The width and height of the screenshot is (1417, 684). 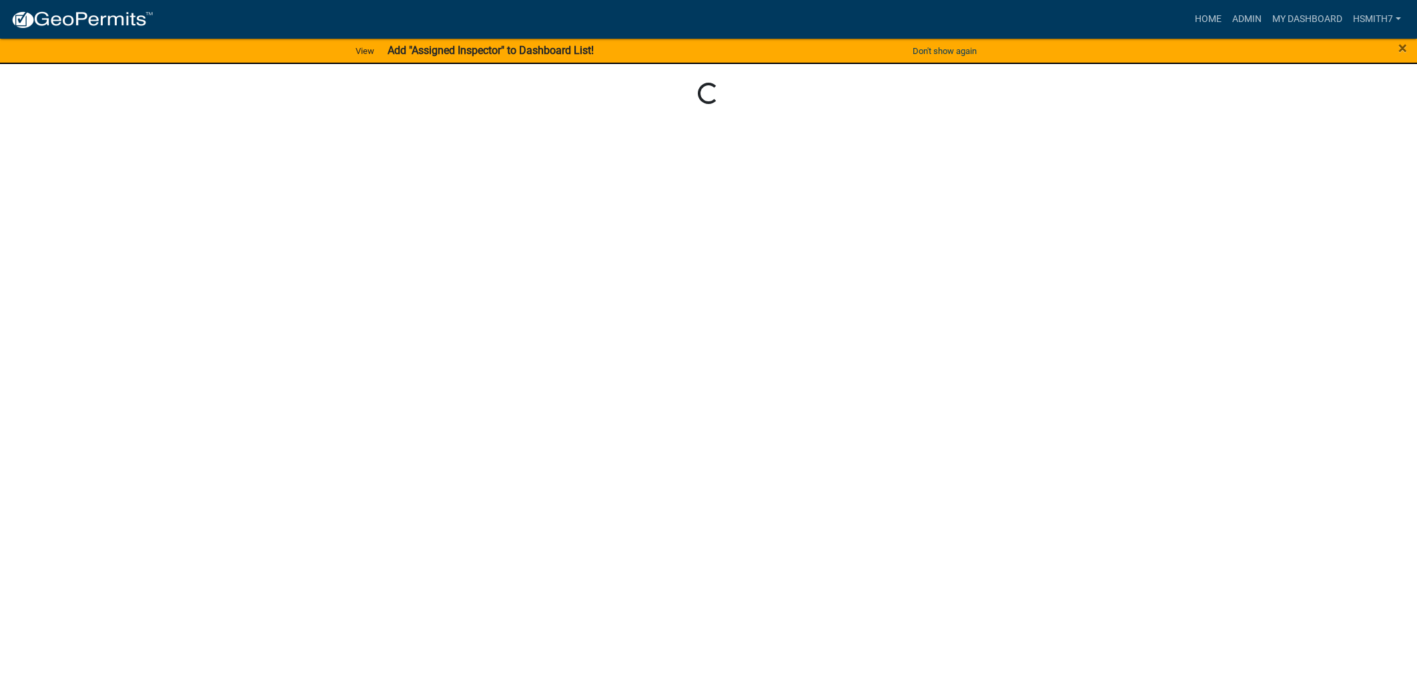 What do you see at coordinates (1377, 19) in the screenshot?
I see `a: hsmith7` at bounding box center [1377, 19].